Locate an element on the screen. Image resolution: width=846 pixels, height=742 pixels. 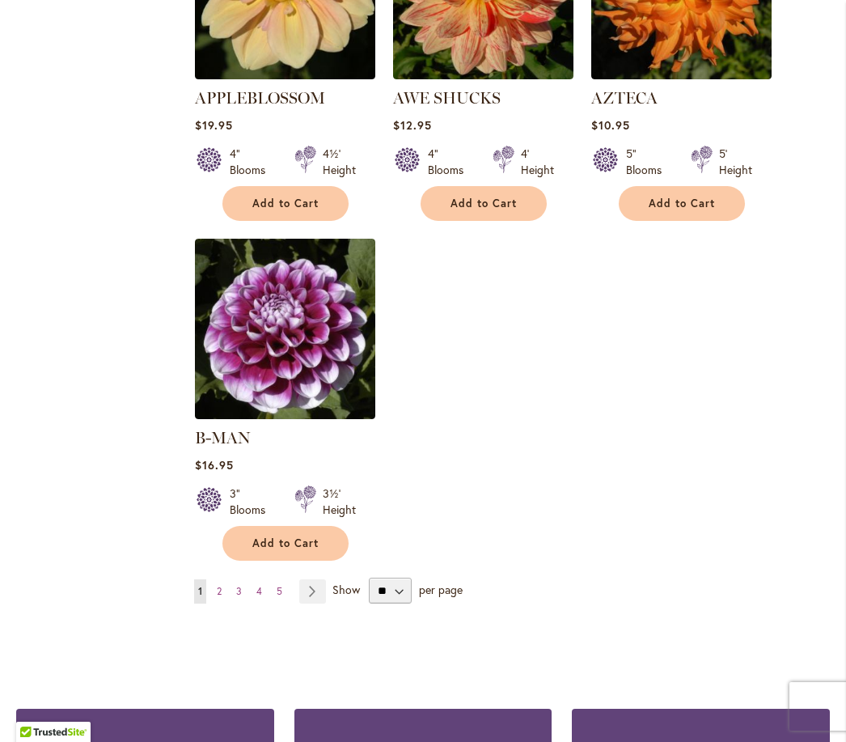
div: 5" Blooms is located at coordinates (649, 162).